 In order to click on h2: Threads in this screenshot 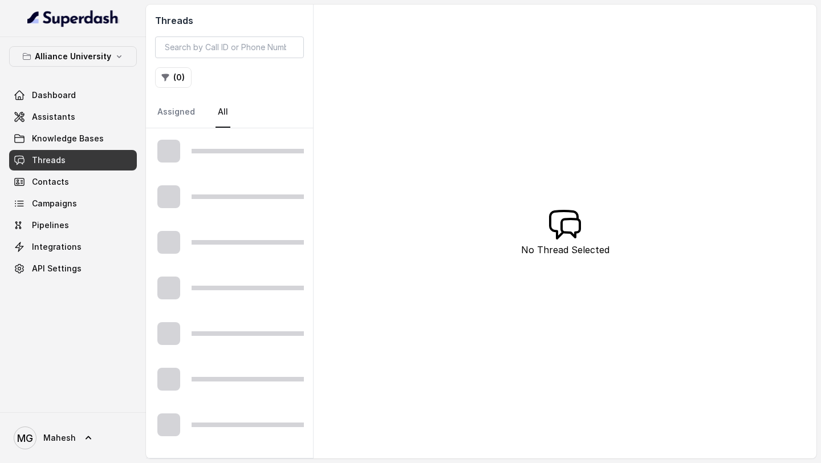, I will do `click(229, 21)`.